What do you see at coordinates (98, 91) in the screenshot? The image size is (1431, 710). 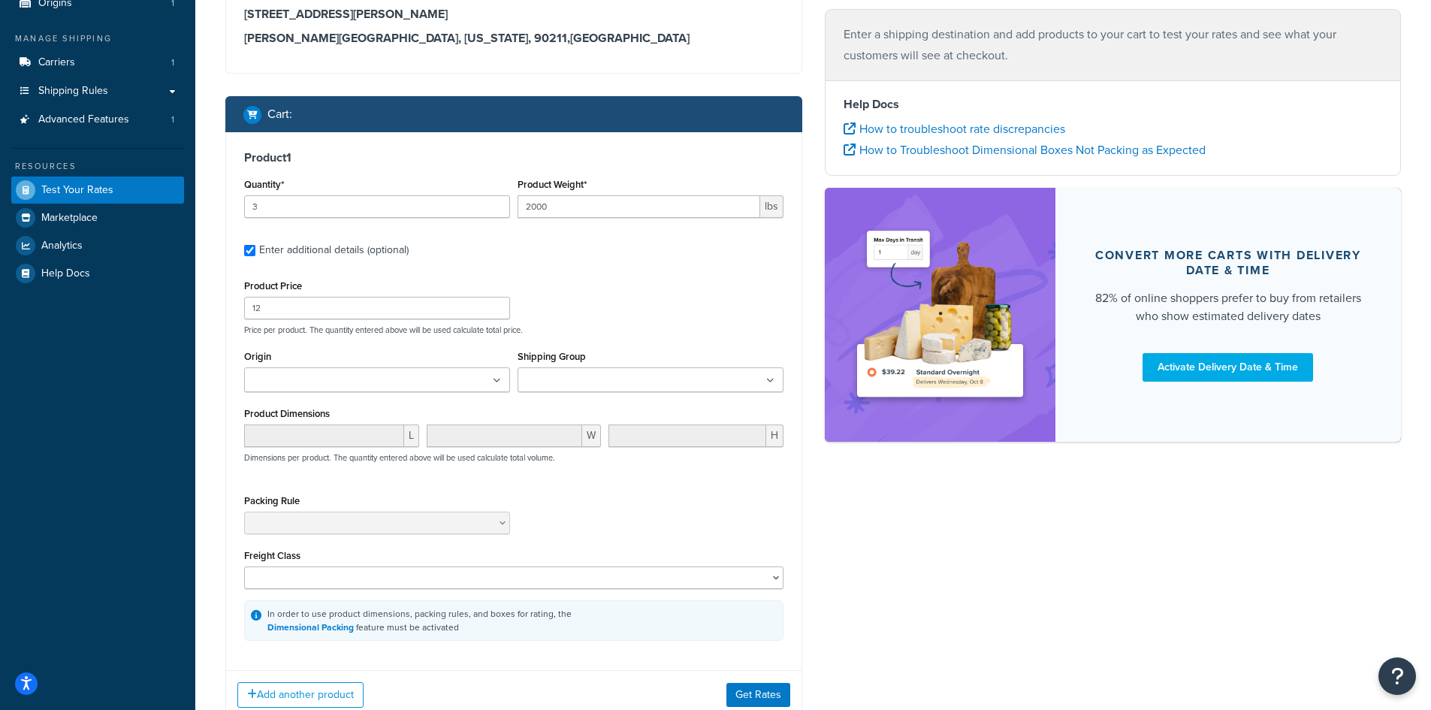 I see `li: Shipping Rules` at bounding box center [98, 91].